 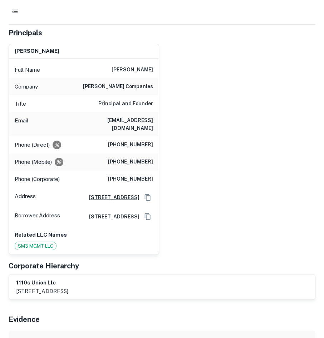 What do you see at coordinates (24, 320) in the screenshot?
I see `h5: Evidence` at bounding box center [24, 320].